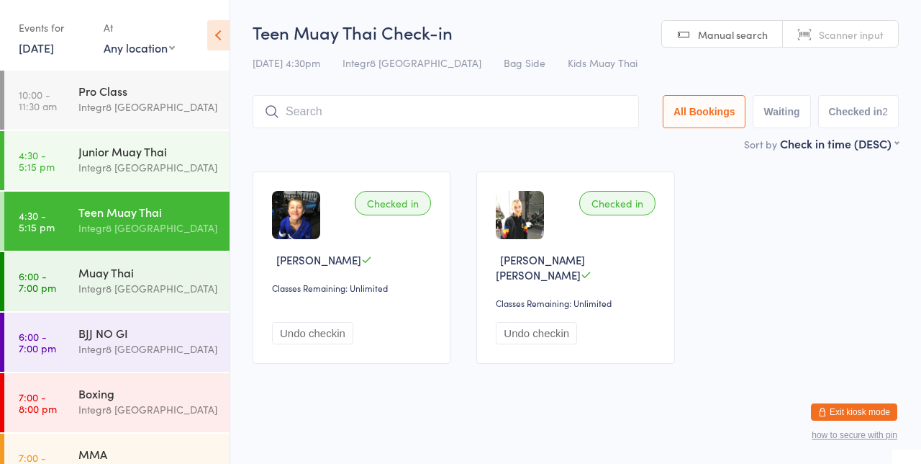 The height and width of the screenshot is (464, 921). I want to click on div: BJJ NO GI, so click(148, 333).